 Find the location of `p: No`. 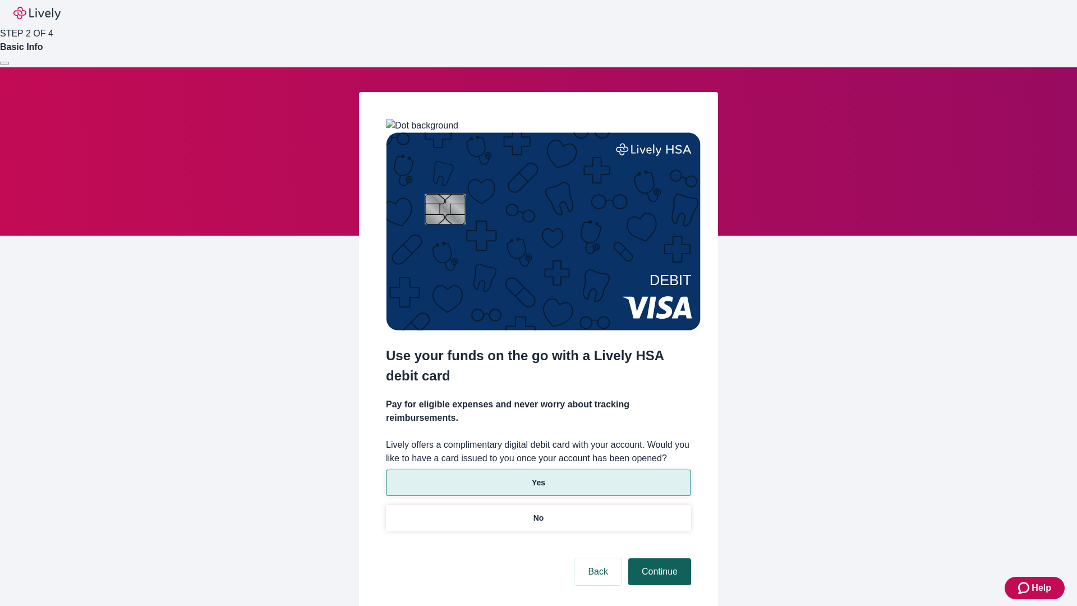

p: No is located at coordinates (538, 518).